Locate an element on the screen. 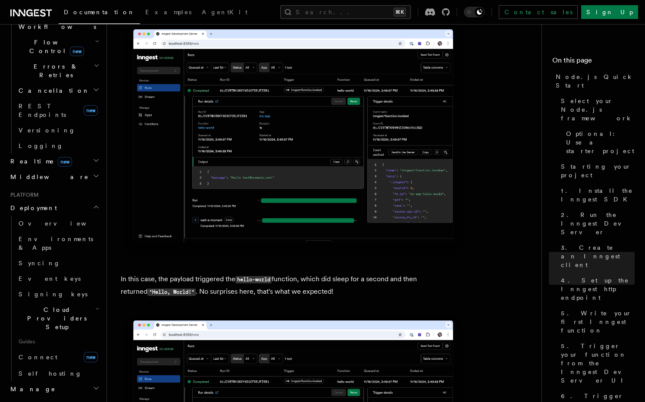 The width and height of the screenshot is (645, 402). span: REST Endpoints is located at coordinates (42, 110).